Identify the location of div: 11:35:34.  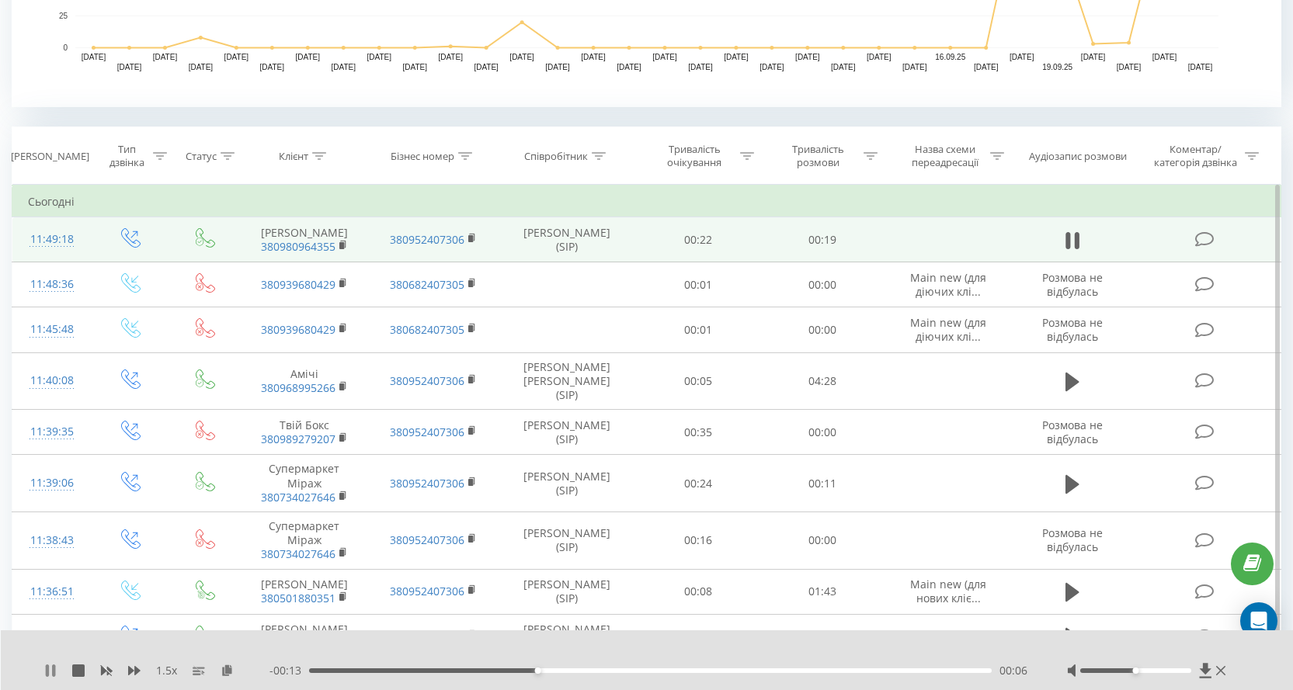
(52, 637).